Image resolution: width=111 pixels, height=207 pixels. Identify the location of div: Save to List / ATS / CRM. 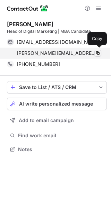
(57, 87).